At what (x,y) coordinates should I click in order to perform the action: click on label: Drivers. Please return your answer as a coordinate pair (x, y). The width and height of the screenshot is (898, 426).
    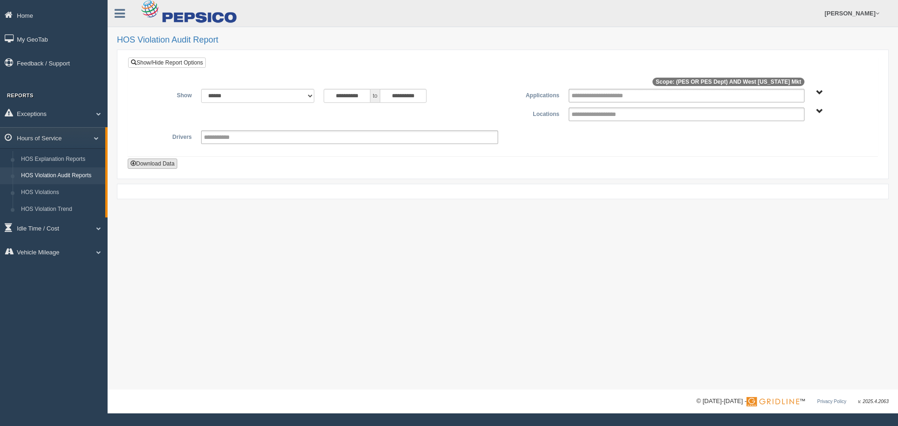
    Looking at the image, I should click on (166, 136).